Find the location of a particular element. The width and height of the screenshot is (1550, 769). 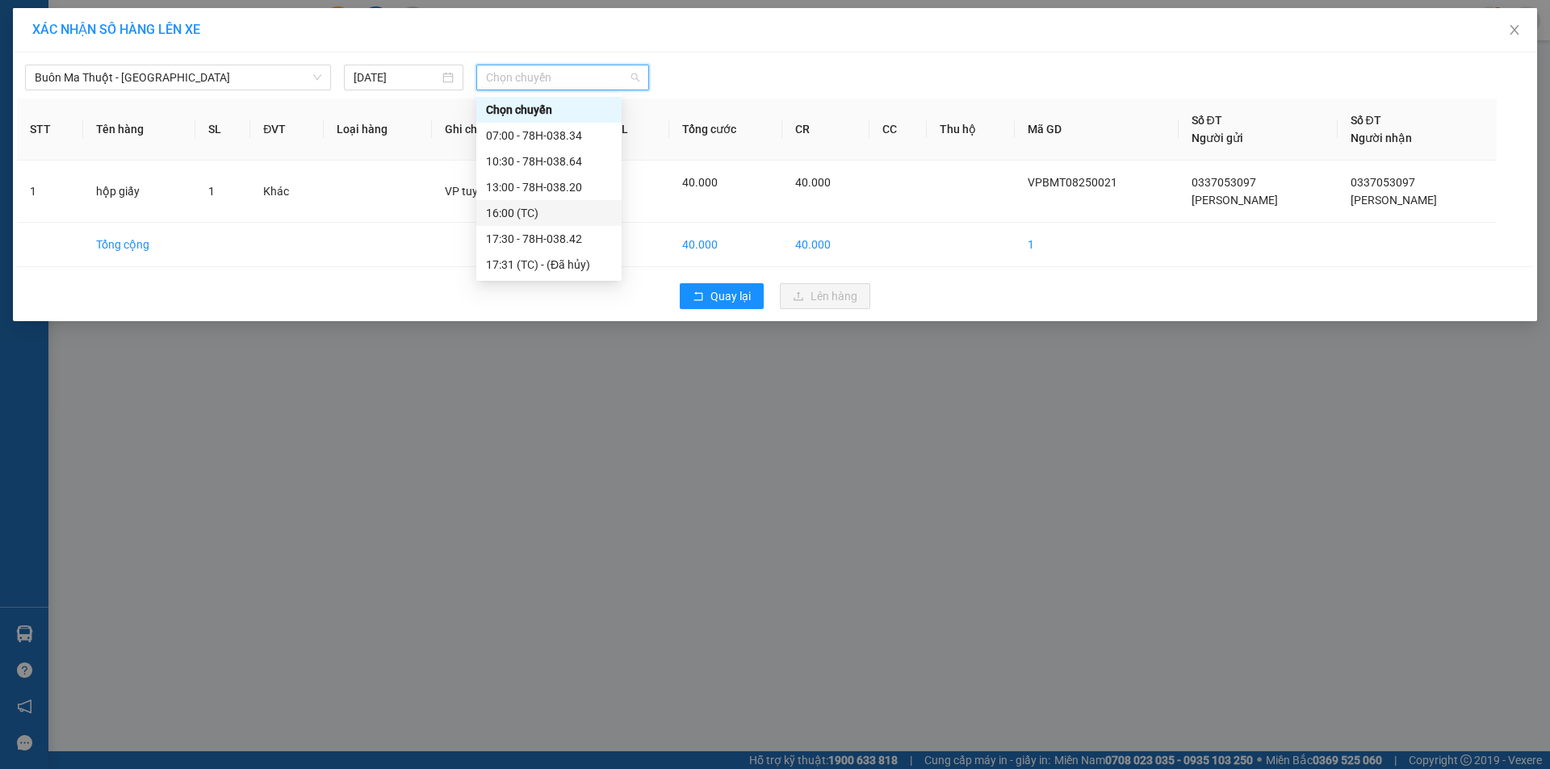

button: uploadLên hàng is located at coordinates (825, 296).